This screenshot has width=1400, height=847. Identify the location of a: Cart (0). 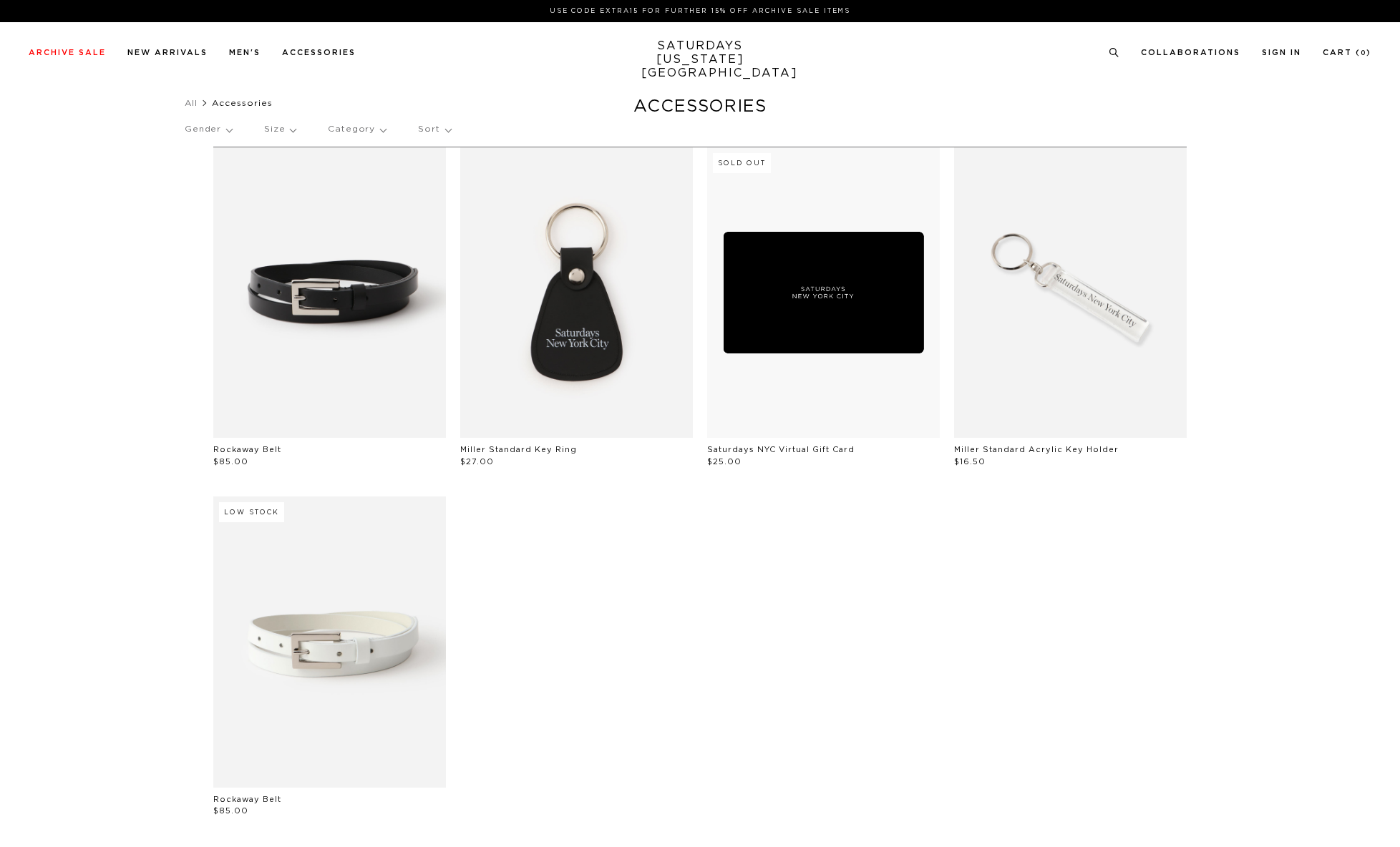
(1347, 52).